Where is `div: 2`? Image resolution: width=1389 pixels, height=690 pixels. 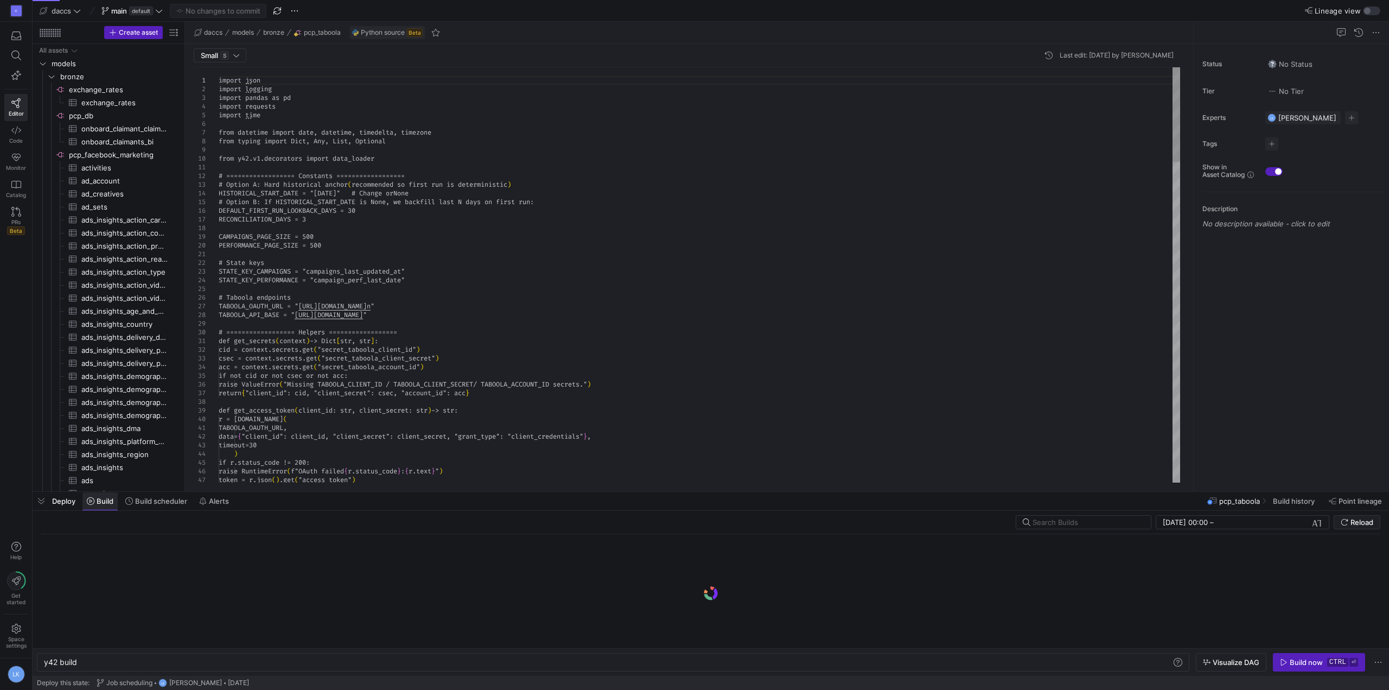
div: 2 is located at coordinates (200, 89).